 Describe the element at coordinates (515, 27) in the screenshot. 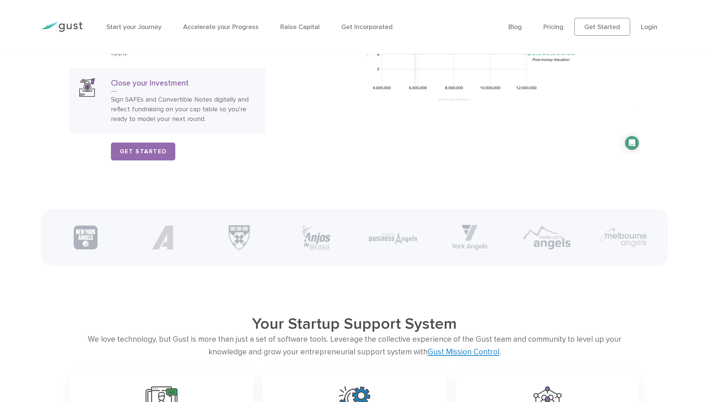

I see `a: Blog` at that location.